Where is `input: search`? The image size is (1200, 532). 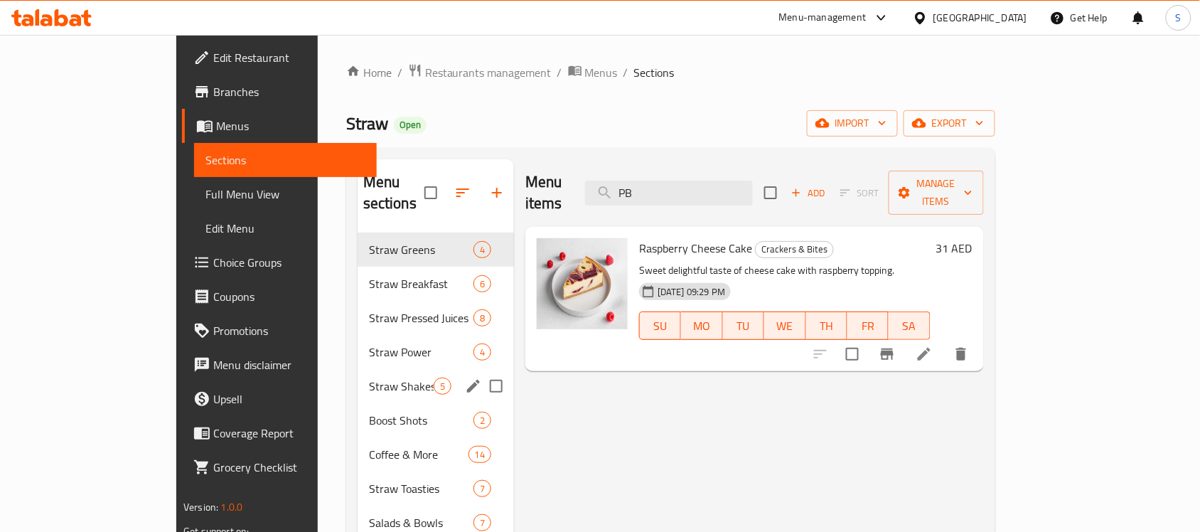
input: search is located at coordinates (669, 193).